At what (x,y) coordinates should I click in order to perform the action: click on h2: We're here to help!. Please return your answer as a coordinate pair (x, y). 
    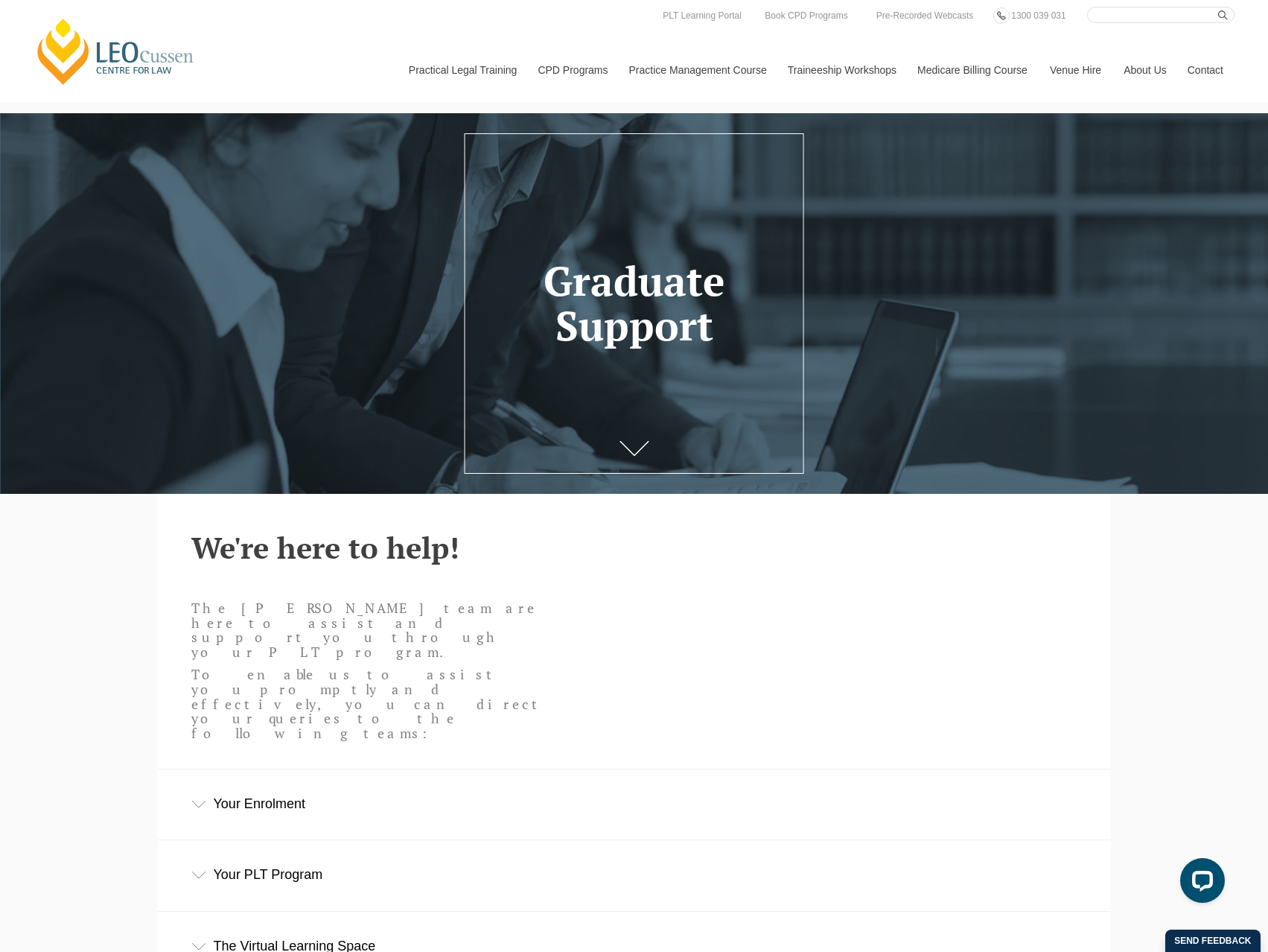
    Looking at the image, I should click on (634, 547).